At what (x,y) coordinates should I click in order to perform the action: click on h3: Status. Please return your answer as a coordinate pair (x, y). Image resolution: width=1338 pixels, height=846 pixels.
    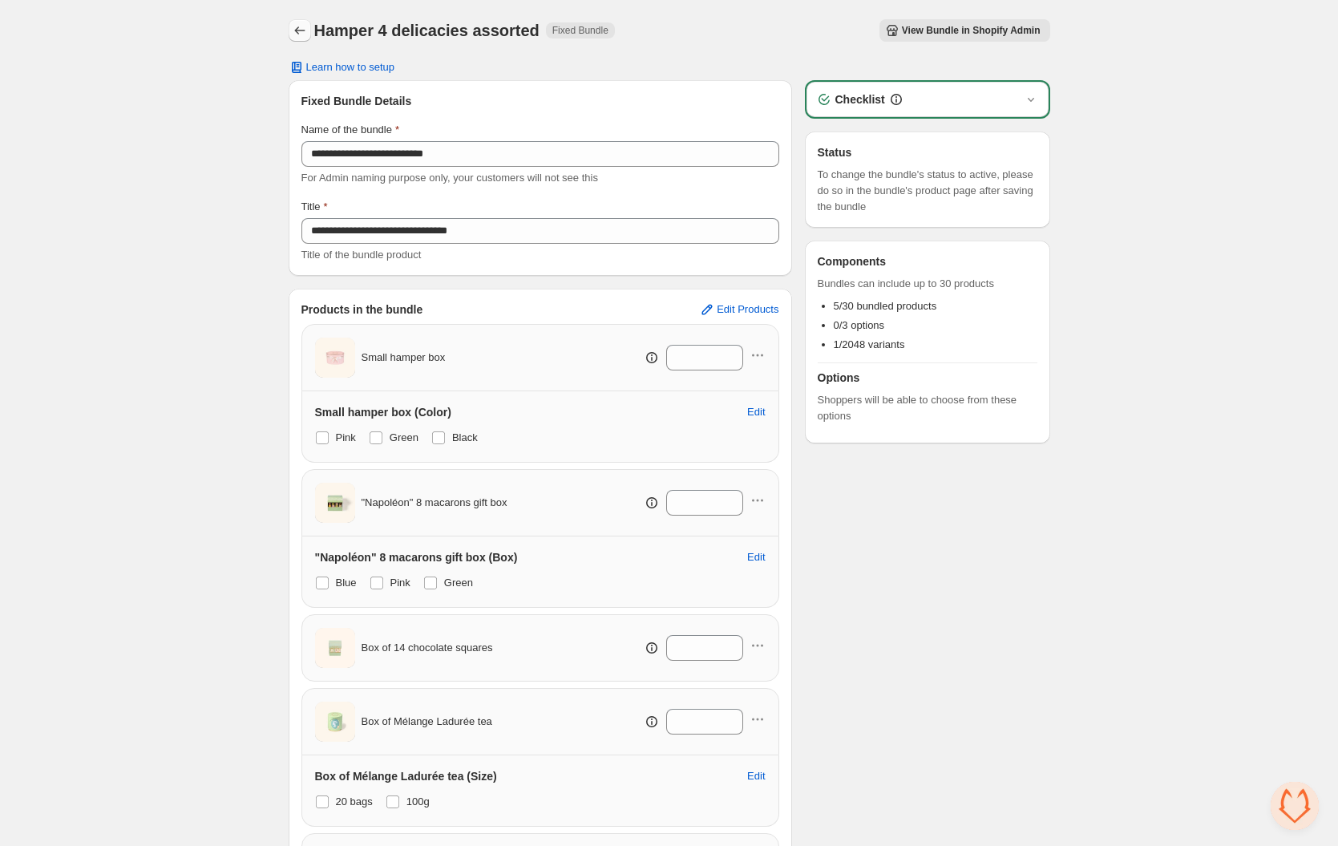
    Looking at the image, I should click on (928, 152).